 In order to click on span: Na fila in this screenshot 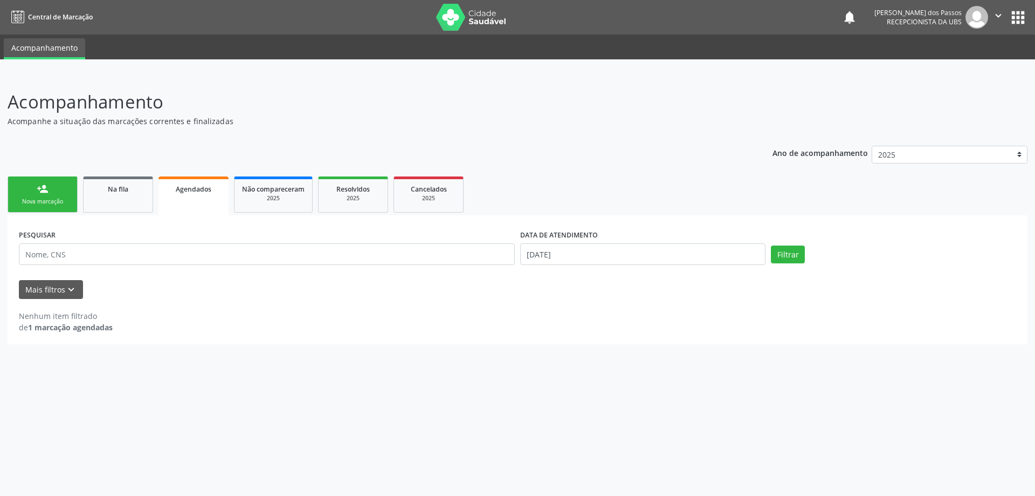, I will do `click(118, 189)`.